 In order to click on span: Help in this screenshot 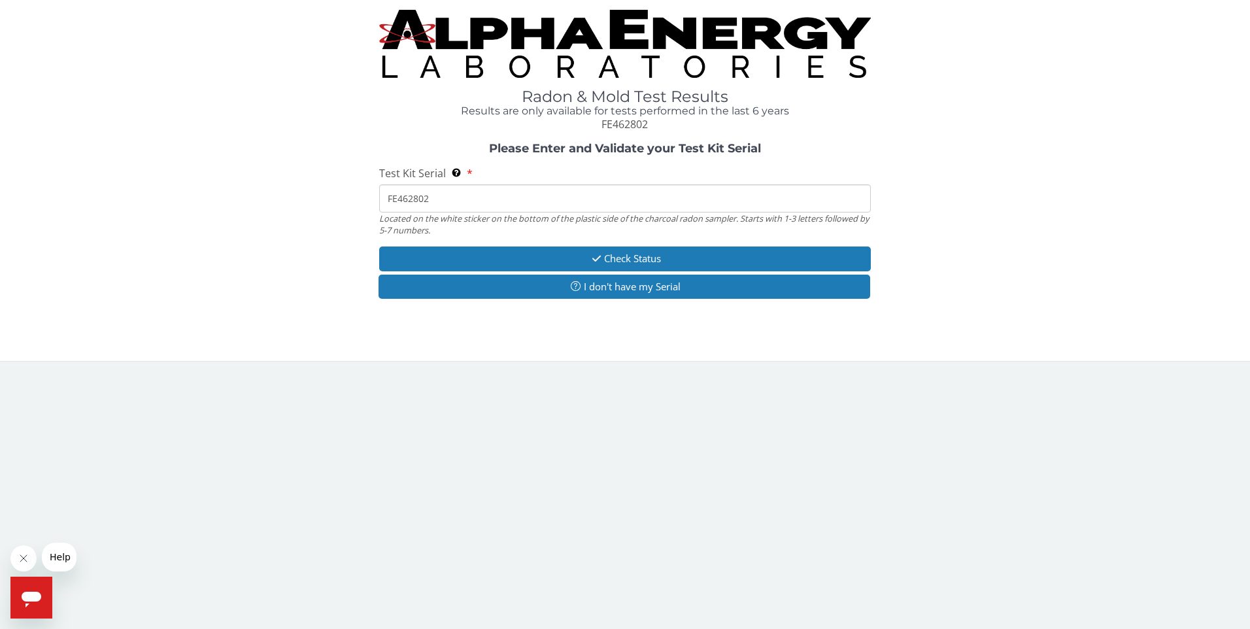, I will do `click(18, 14)`.